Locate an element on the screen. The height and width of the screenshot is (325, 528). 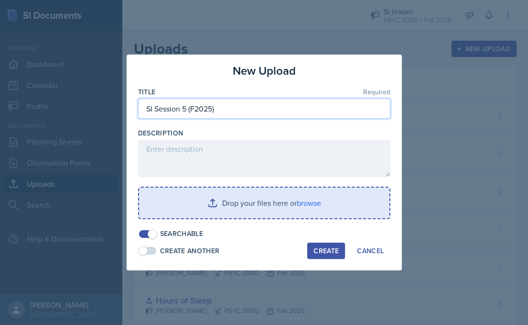
span: Required is located at coordinates (377, 92).